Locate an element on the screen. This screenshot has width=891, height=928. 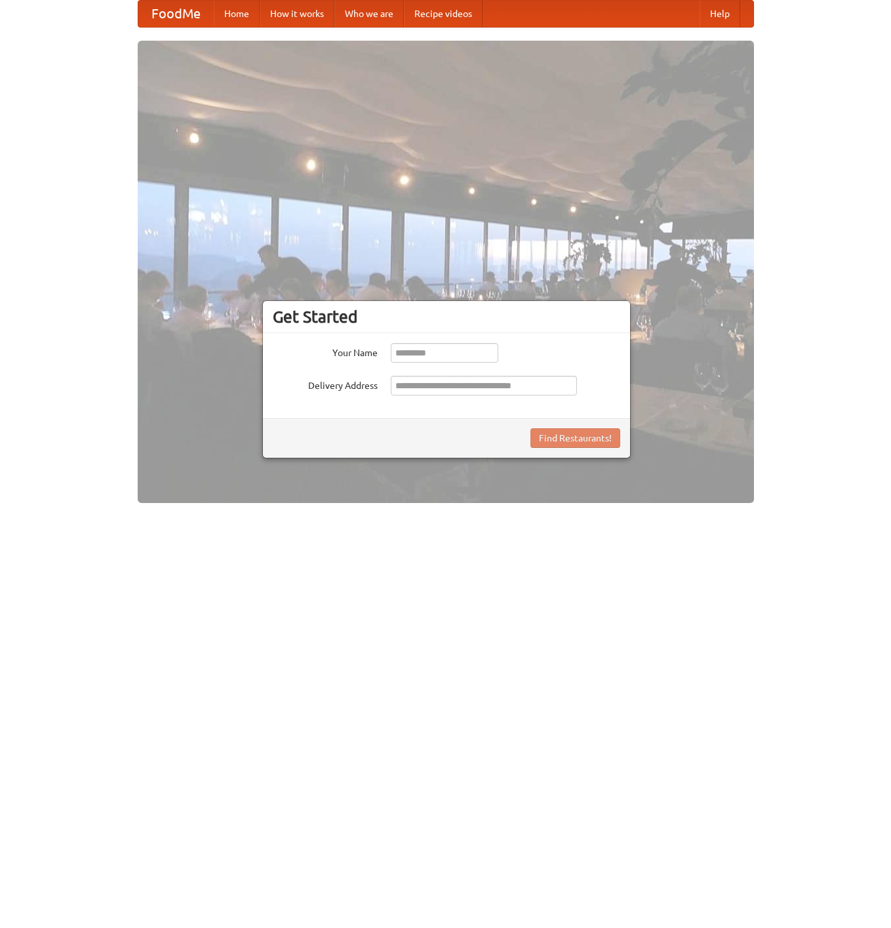
button: Find Restaurants! is located at coordinates (575, 438).